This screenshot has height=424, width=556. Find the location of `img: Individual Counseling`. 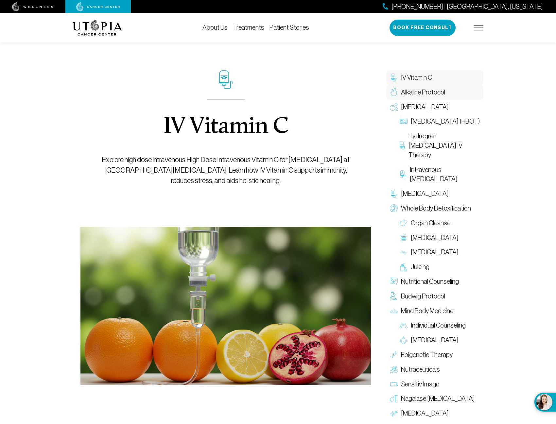

img: Individual Counseling is located at coordinates (404, 326).